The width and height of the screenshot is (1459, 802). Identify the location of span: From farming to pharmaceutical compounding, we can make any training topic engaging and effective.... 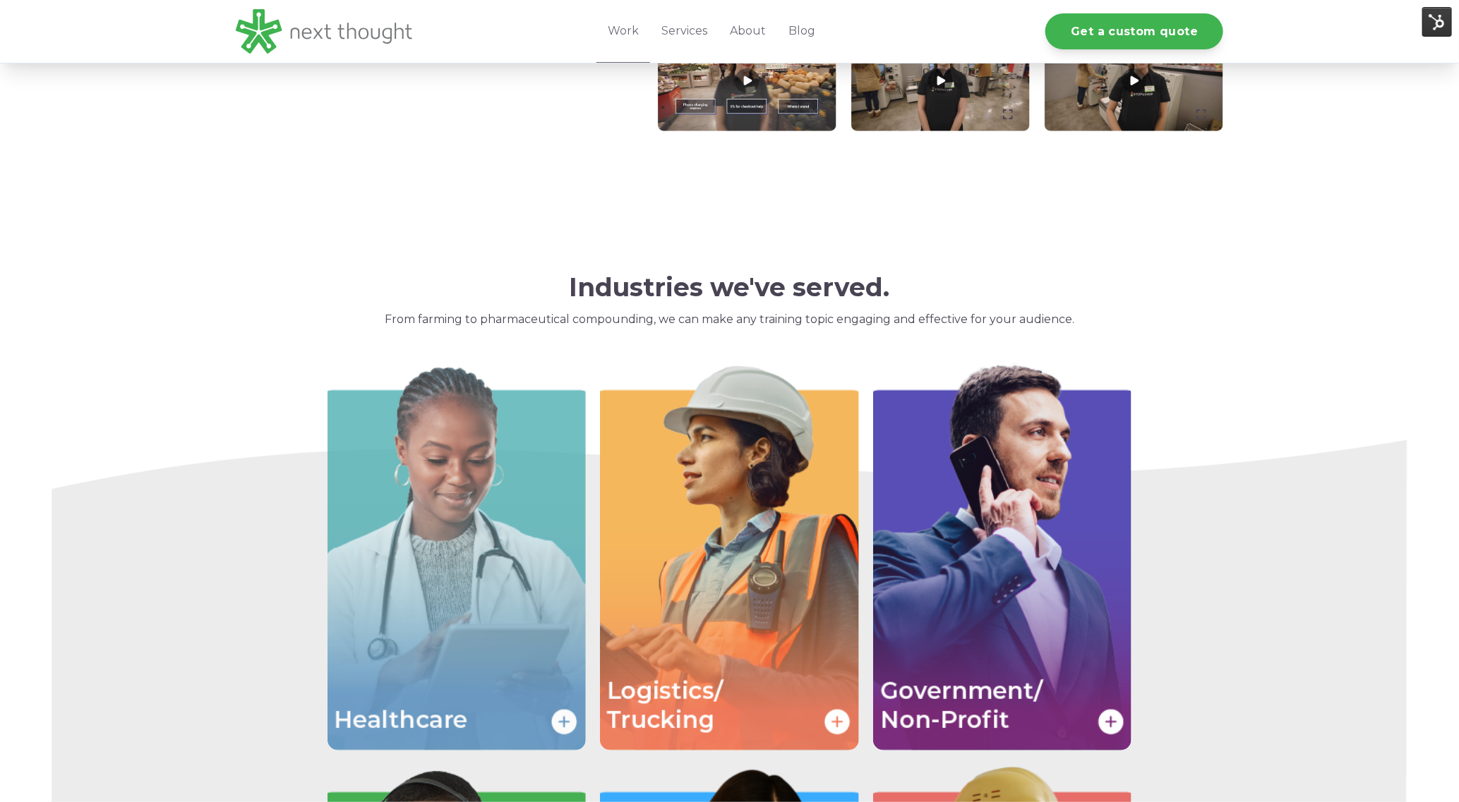
(729, 319).